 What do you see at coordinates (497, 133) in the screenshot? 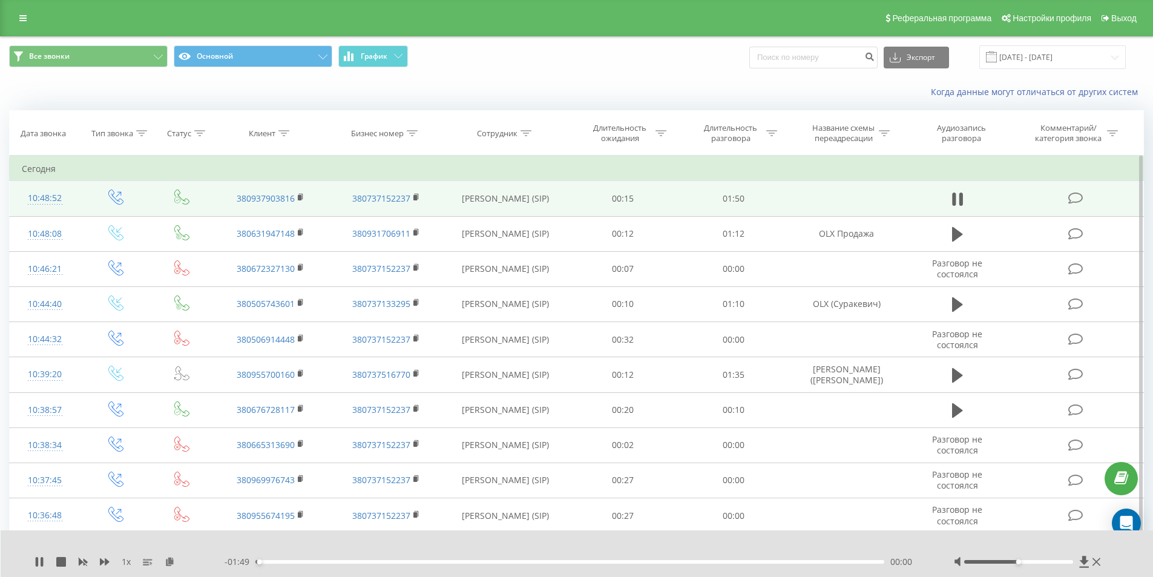
I see `div: Сотрудник` at bounding box center [497, 133].